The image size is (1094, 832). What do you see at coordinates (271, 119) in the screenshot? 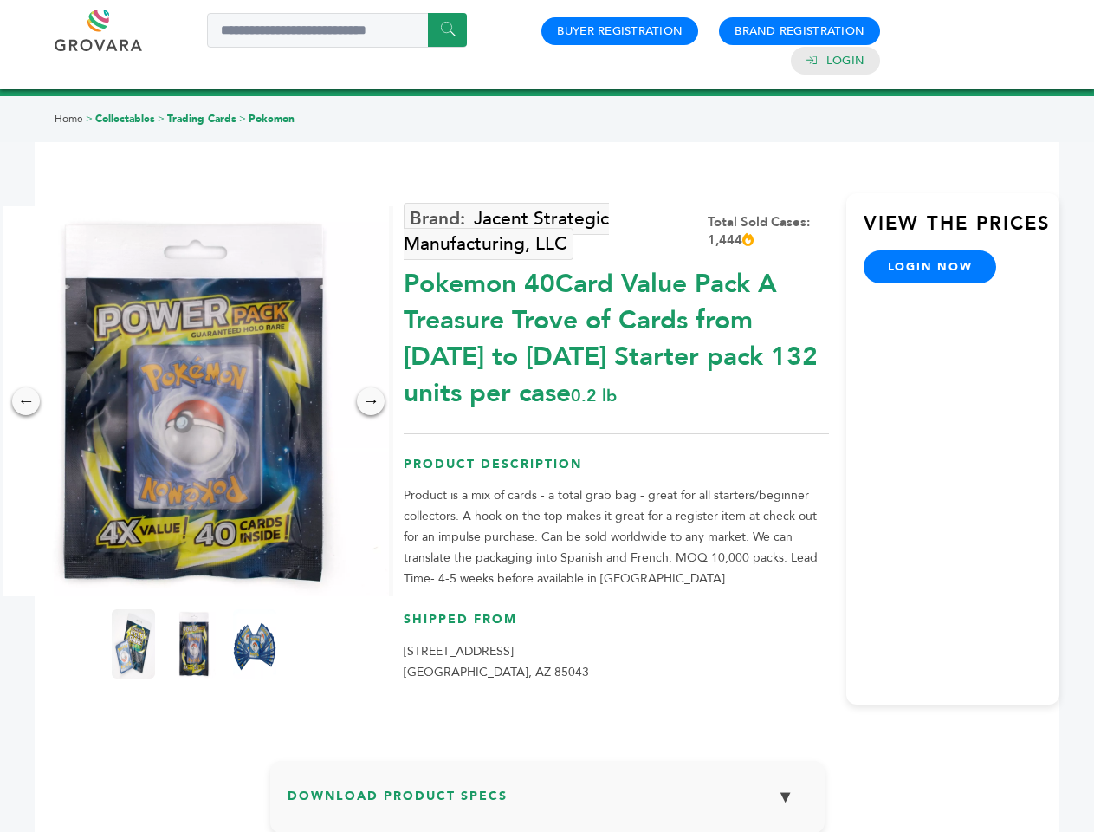
I see `a: Pokemon` at bounding box center [271, 119].